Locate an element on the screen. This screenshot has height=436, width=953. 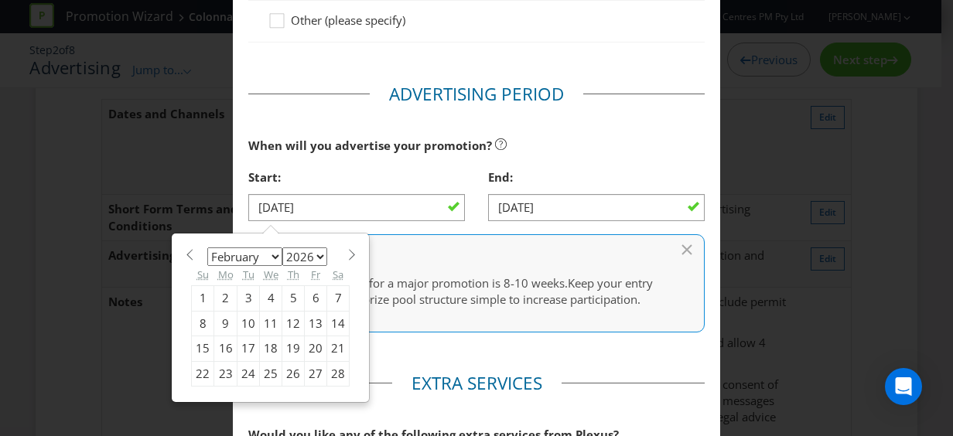
div: 21 is located at coordinates (338, 349).